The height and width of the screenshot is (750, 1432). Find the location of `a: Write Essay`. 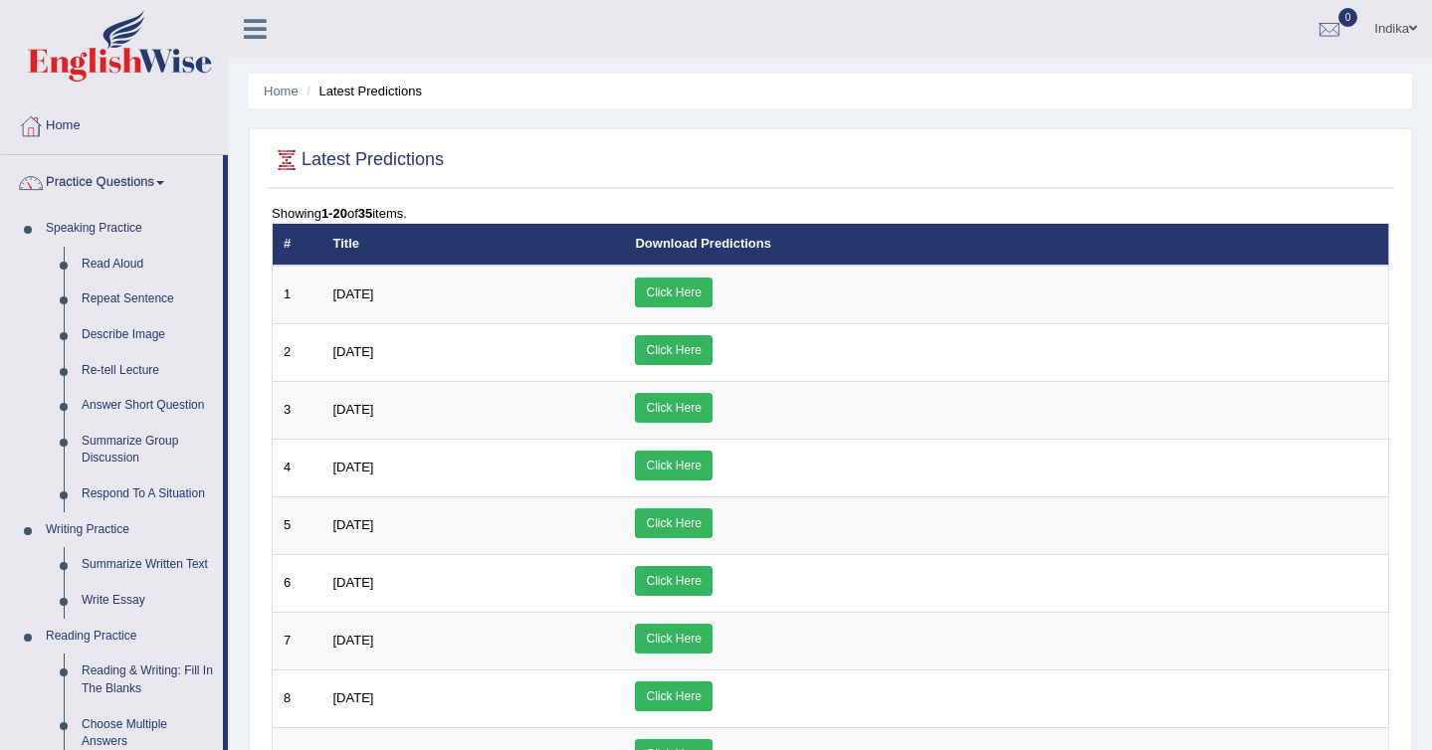

a: Write Essay is located at coordinates (147, 601).